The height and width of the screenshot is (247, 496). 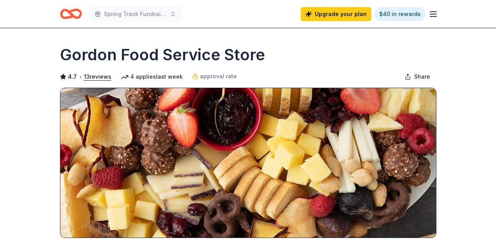 I want to click on a: Upgrade your plan, so click(x=336, y=14).